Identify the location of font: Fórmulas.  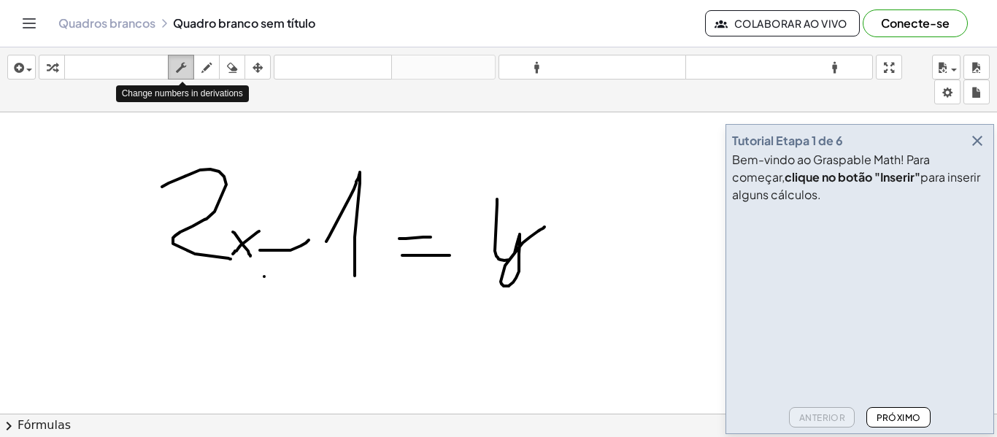
(44, 425).